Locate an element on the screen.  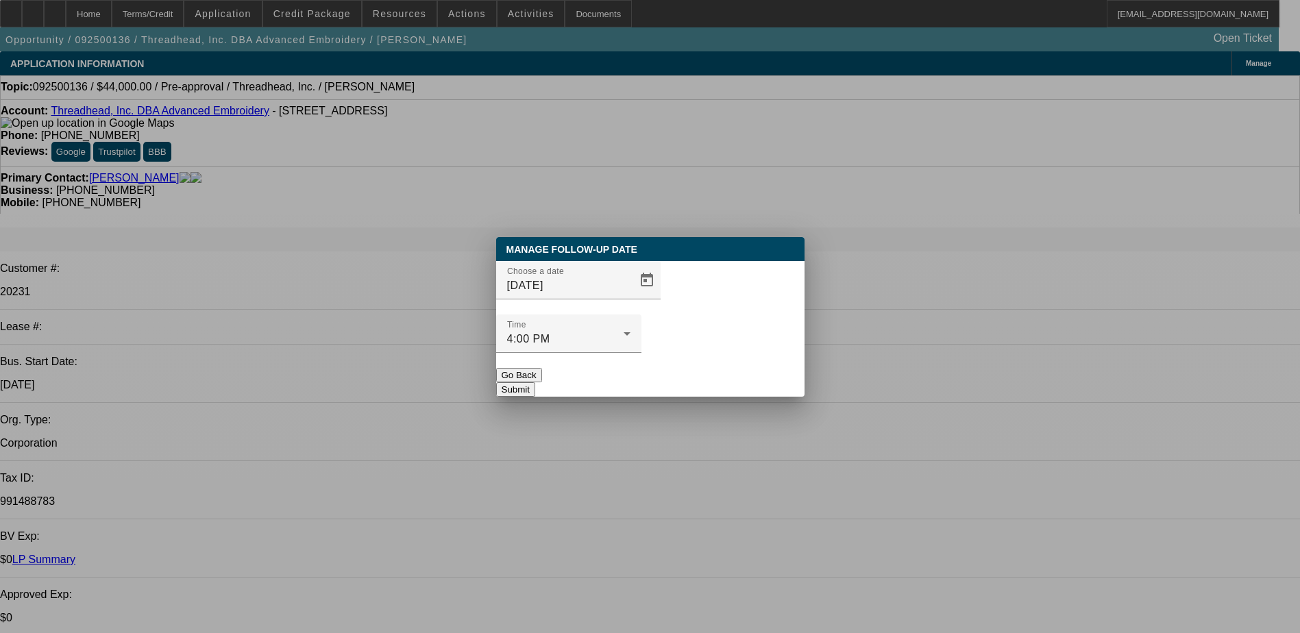
mat-label: Choose a date is located at coordinates (535, 271).